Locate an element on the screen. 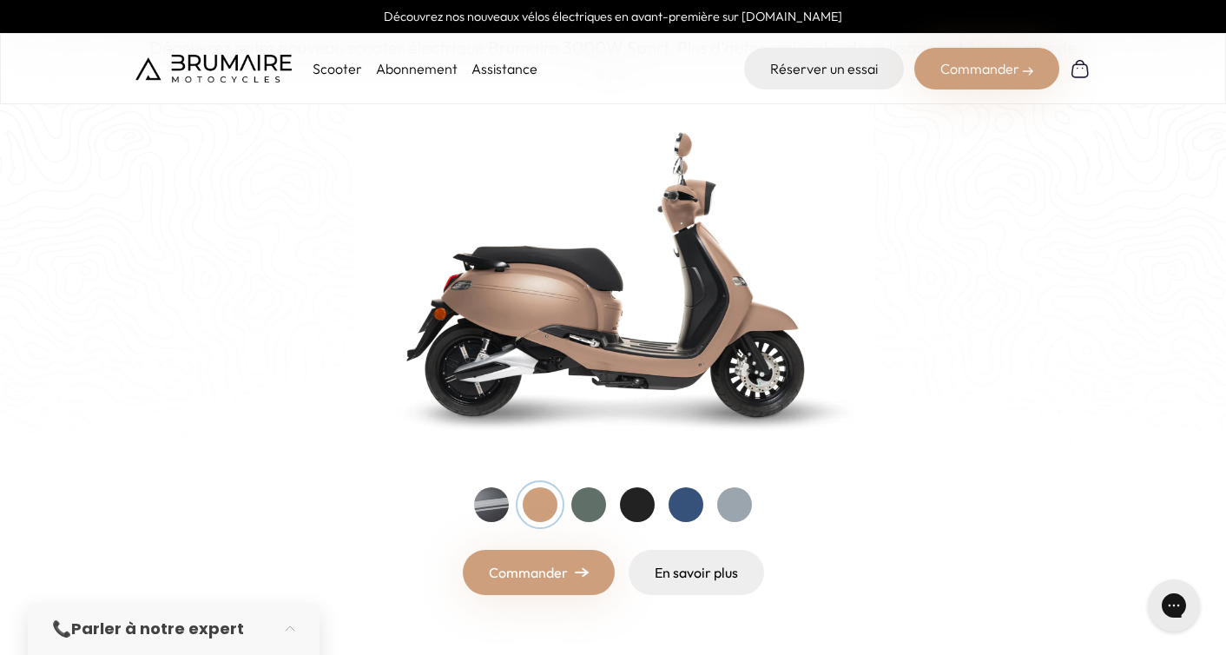 The height and width of the screenshot is (655, 1226). a: Abonnement is located at coordinates (417, 69).